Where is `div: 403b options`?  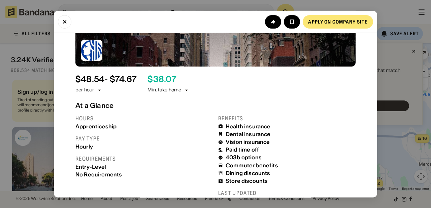 div: 403b options is located at coordinates (243, 158).